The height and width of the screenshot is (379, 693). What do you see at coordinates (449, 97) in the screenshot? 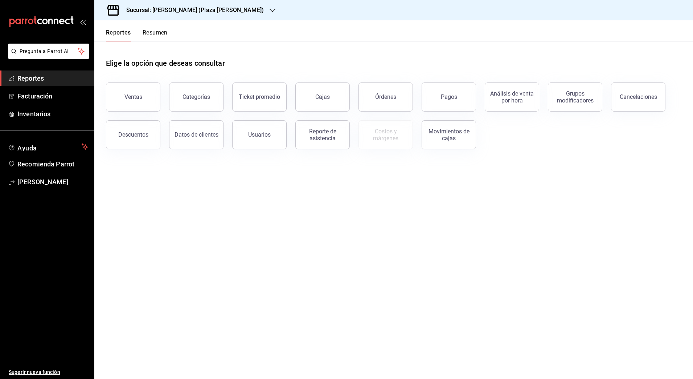
I see `button: Pagos` at bounding box center [449, 97].